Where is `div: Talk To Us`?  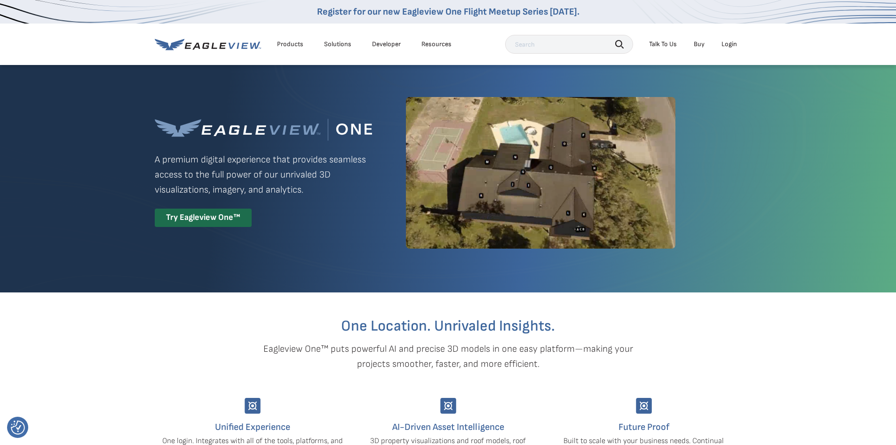 div: Talk To Us is located at coordinates (663, 44).